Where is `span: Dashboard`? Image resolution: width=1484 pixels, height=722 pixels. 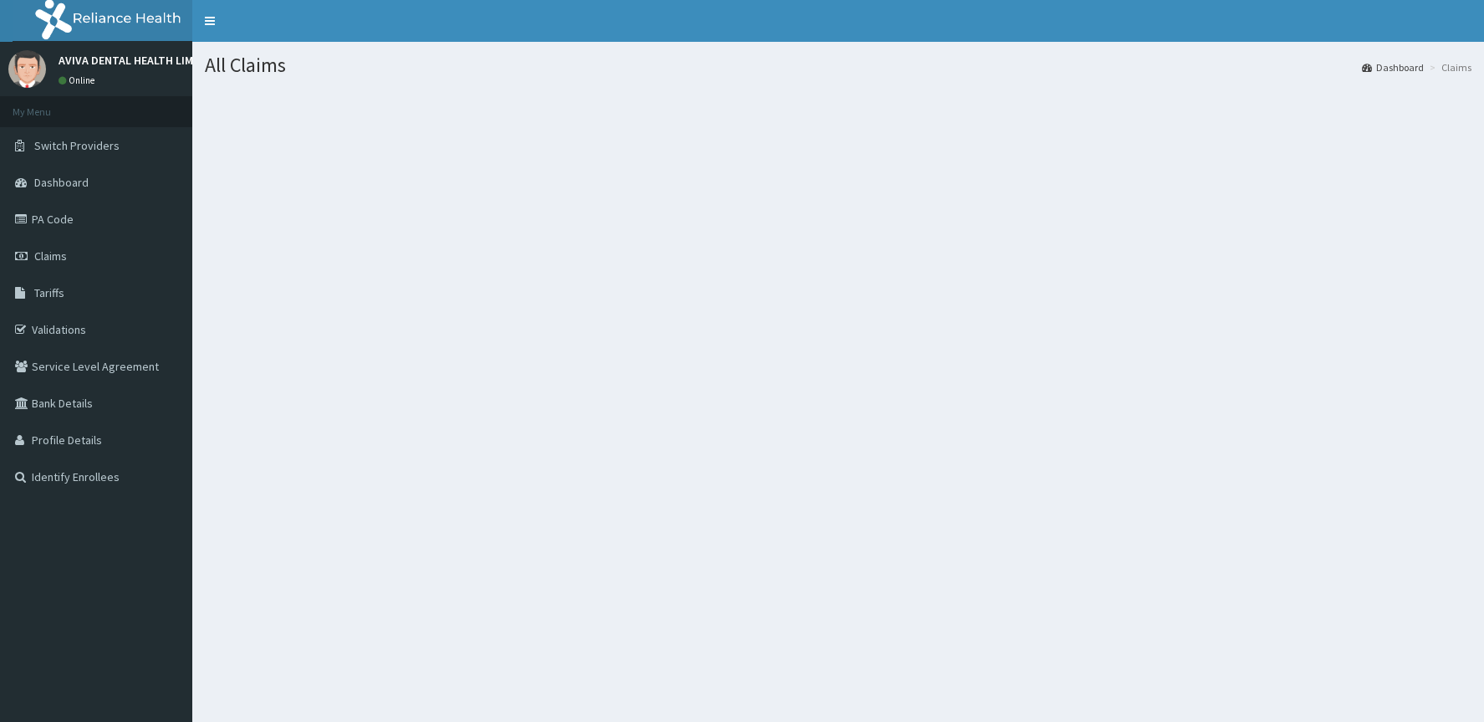
span: Dashboard is located at coordinates (61, 182).